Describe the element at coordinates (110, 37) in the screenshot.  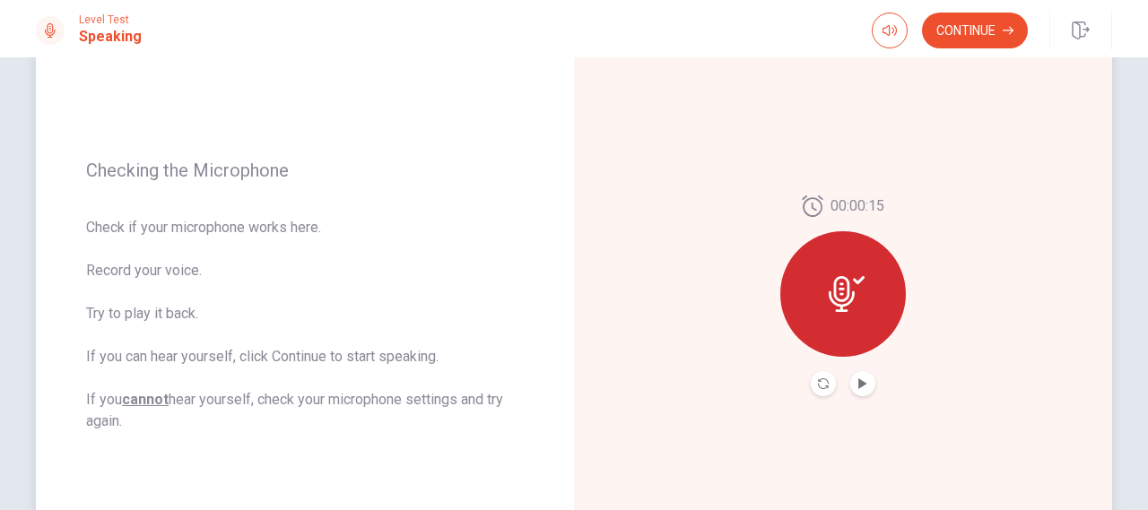
I see `h1: Speaking` at that location.